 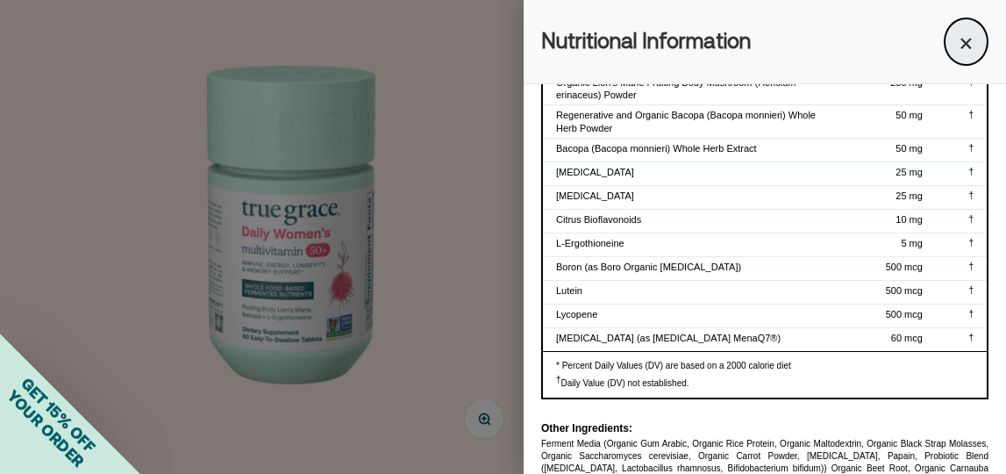 What do you see at coordinates (688, 243) in the screenshot?
I see `div: L-Ergothioneine` at bounding box center [688, 243].